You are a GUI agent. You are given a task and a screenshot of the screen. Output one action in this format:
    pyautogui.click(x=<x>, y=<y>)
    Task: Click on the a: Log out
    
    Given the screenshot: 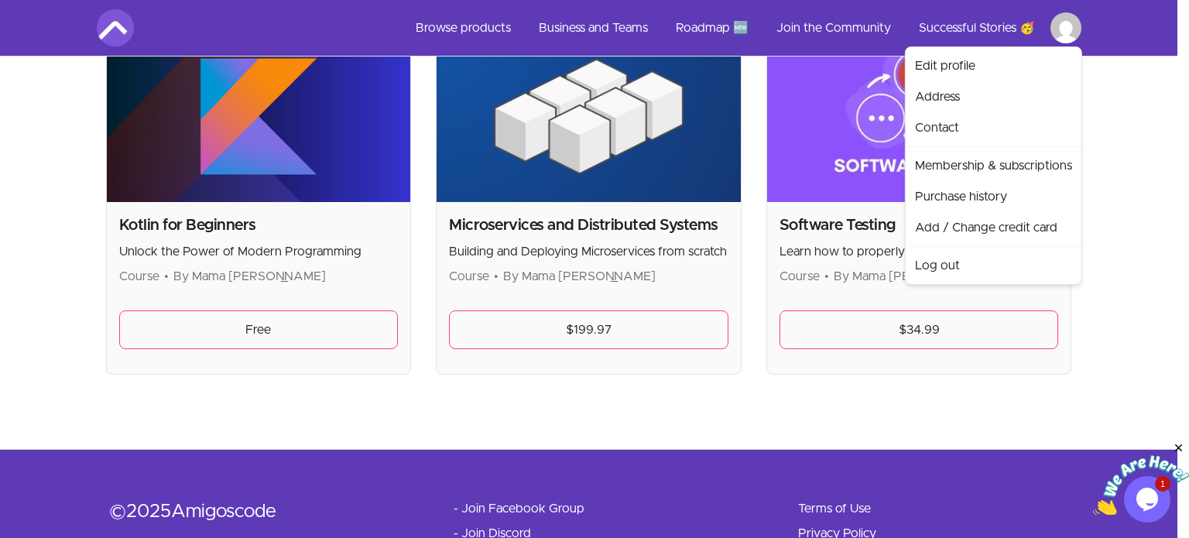 What is the action you would take?
    pyautogui.click(x=993, y=266)
    